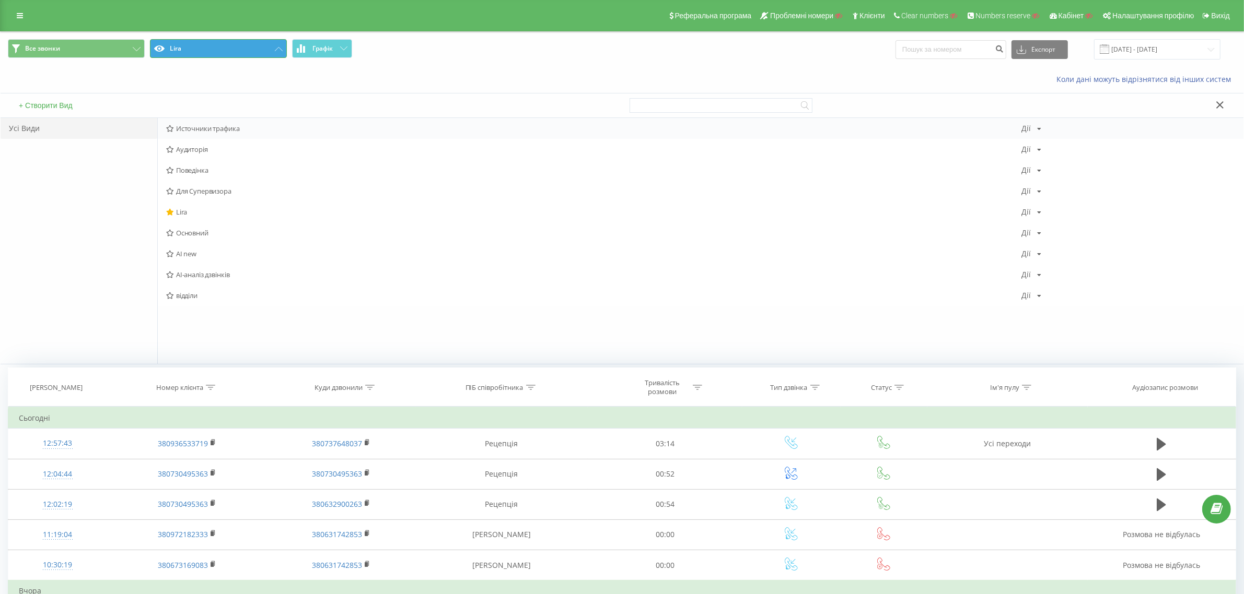 The image size is (1244, 594). Describe the element at coordinates (183, 534) in the screenshot. I see `a: 380972182333` at that location.